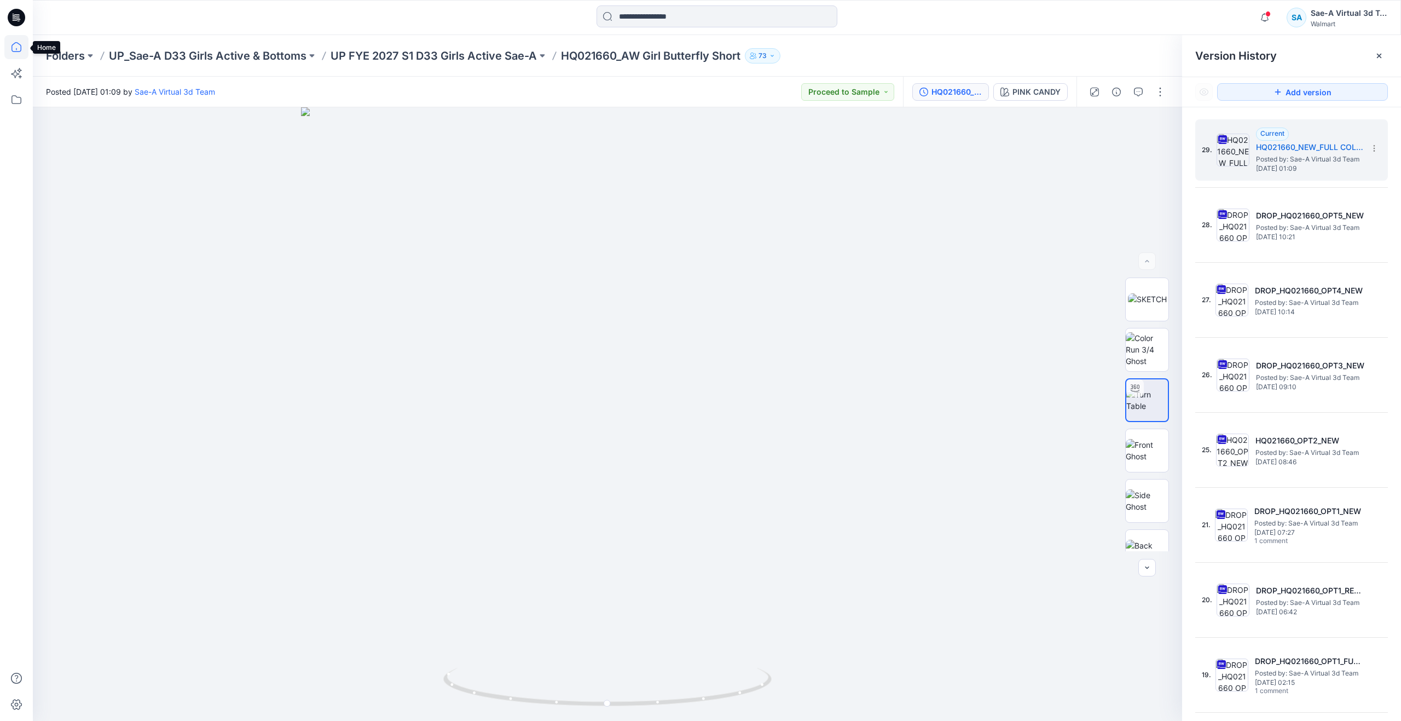 This screenshot has width=1401, height=721. What do you see at coordinates (1311, 216) in the screenshot?
I see `h5: DROP_HQ021660_OPT5_NEW` at bounding box center [1311, 216].